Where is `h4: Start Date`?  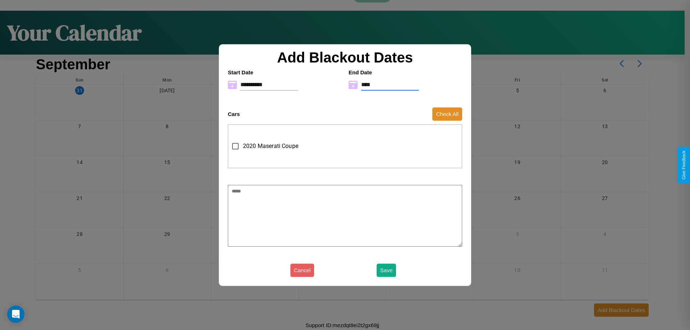
h4: Start Date is located at coordinates (284, 72).